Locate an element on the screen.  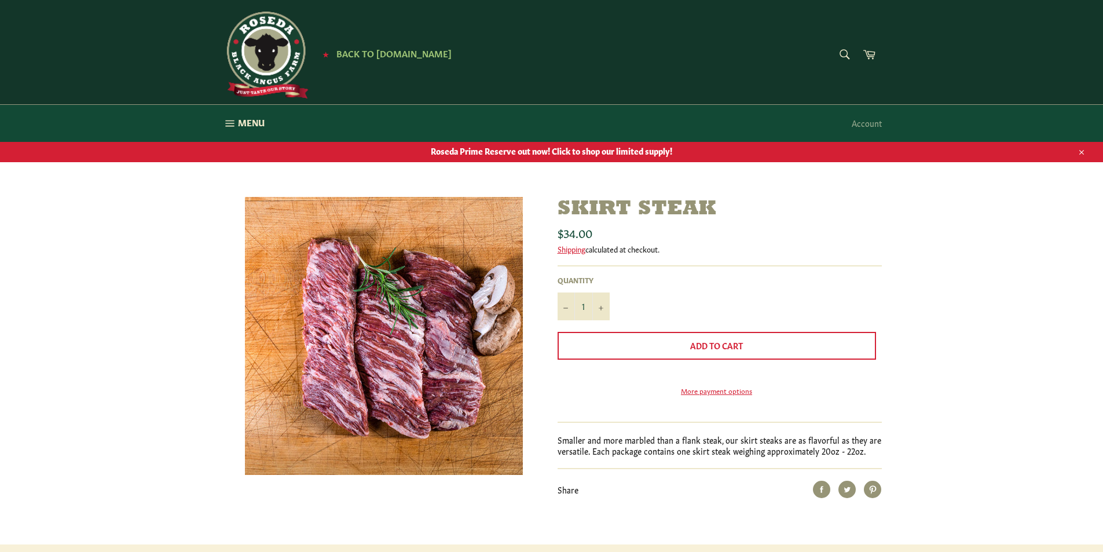
button: Menu is located at coordinates (243, 123).